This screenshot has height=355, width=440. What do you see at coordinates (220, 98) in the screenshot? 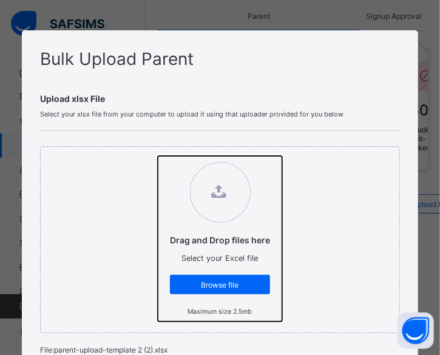
I see `span: Upload xlsx File` at bounding box center [220, 98].